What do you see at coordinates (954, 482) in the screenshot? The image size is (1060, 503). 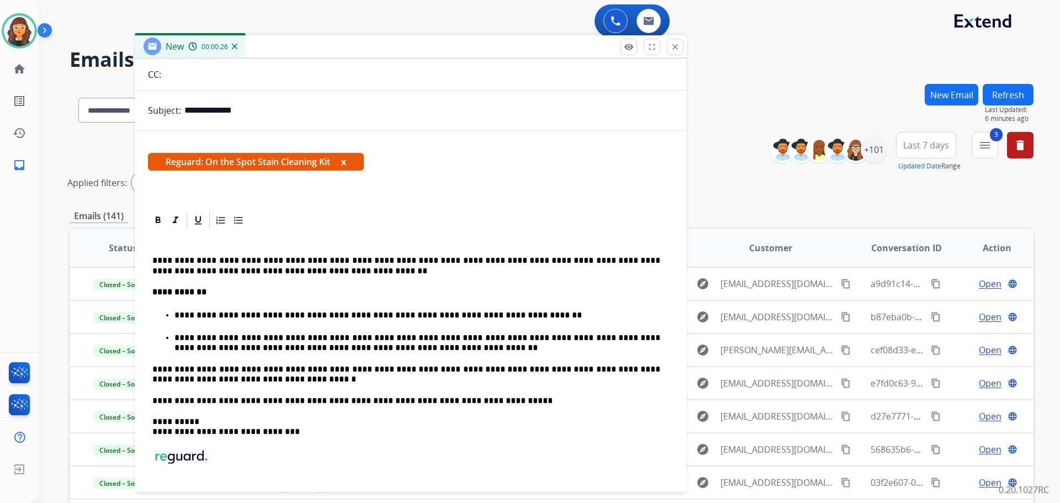 I see `span: 03f2e607-0e55-429e-b945-acec34352703` at bounding box center [954, 482].